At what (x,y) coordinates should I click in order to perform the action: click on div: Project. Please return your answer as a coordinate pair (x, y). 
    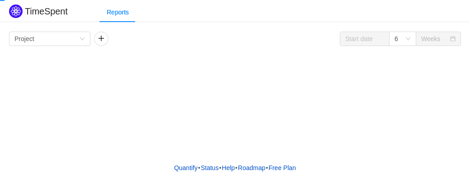
    Looking at the image, I should click on (24, 39).